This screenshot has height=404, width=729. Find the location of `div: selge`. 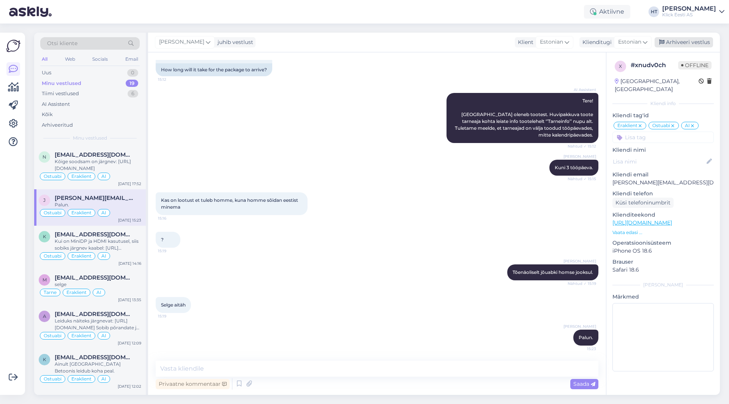

div: selge is located at coordinates (98, 285).